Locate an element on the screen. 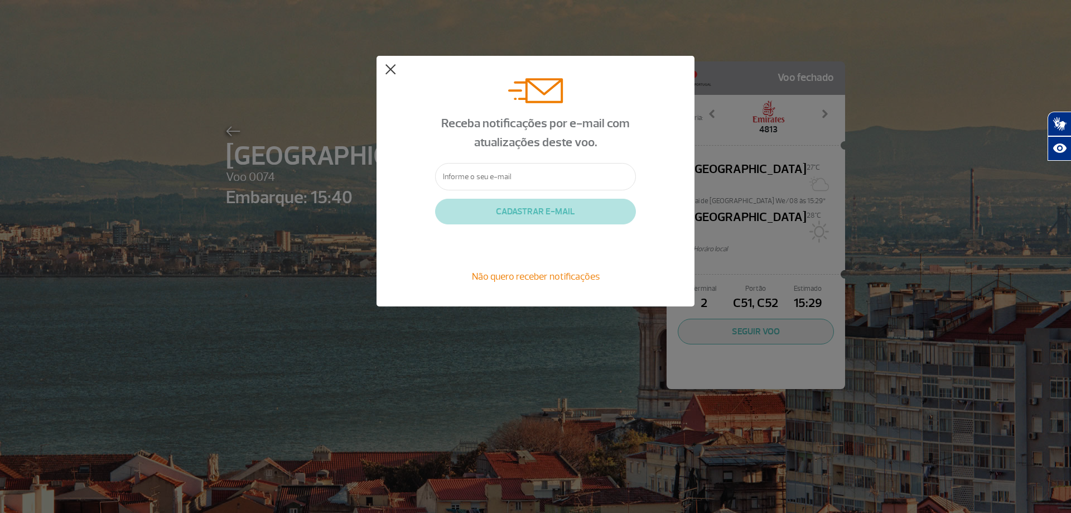  button: Abrir recursos assistivos. is located at coordinates (1060, 148).